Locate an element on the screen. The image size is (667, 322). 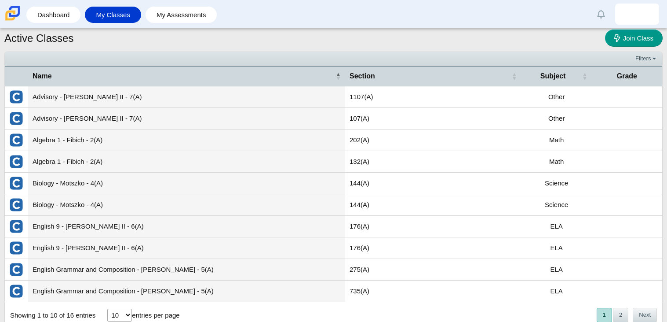
h1: Active Classes is located at coordinates (39, 38).